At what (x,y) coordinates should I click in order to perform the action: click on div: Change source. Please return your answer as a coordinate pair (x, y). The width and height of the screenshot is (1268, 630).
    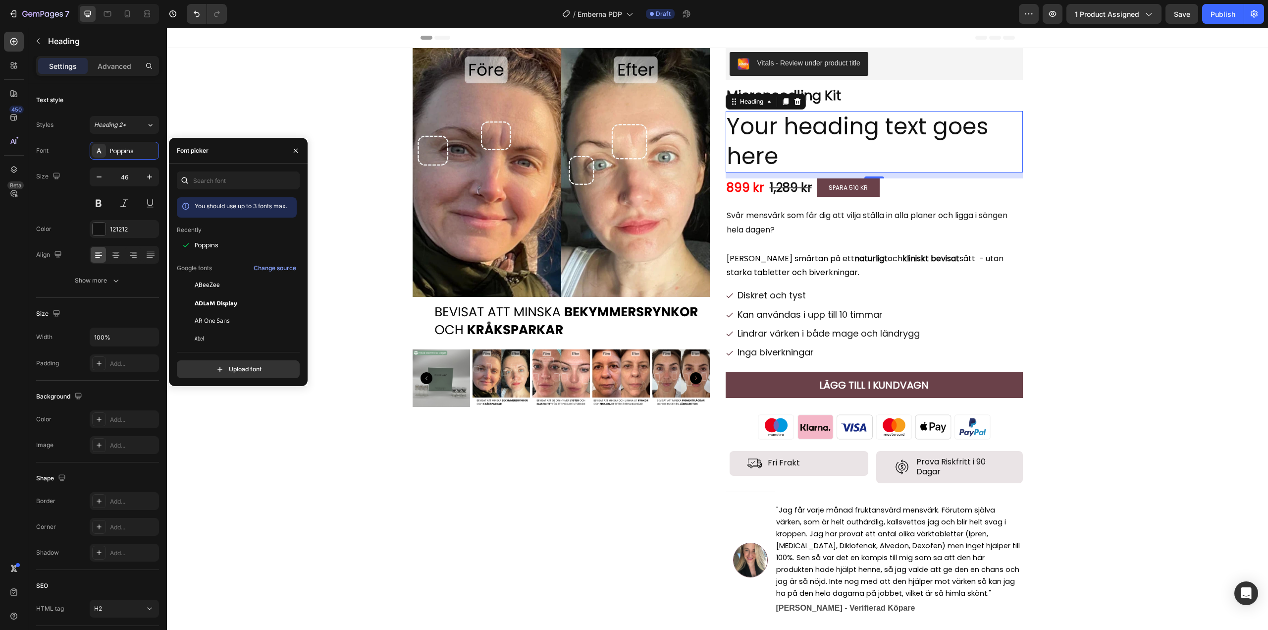
    Looking at the image, I should click on (275, 268).